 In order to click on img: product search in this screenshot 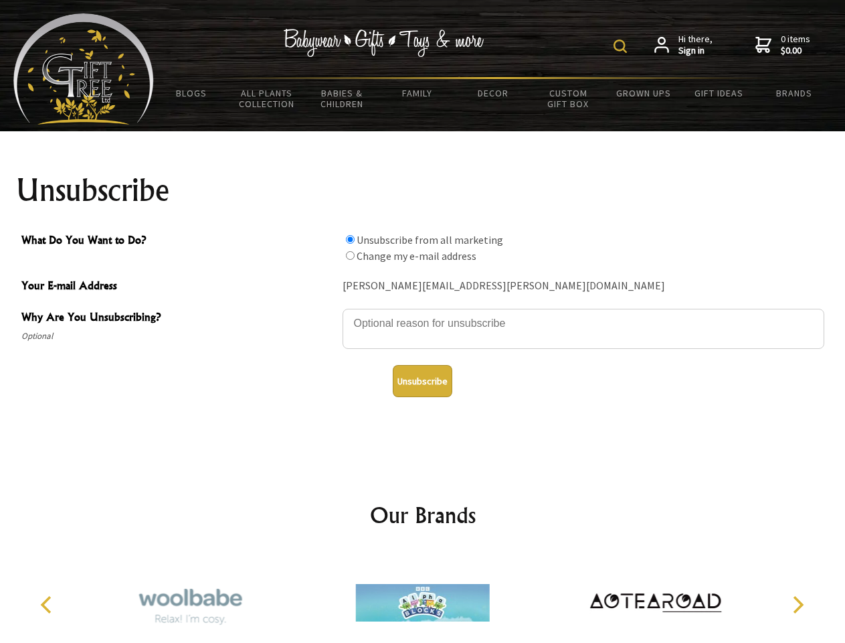, I will do `click(621, 46)`.